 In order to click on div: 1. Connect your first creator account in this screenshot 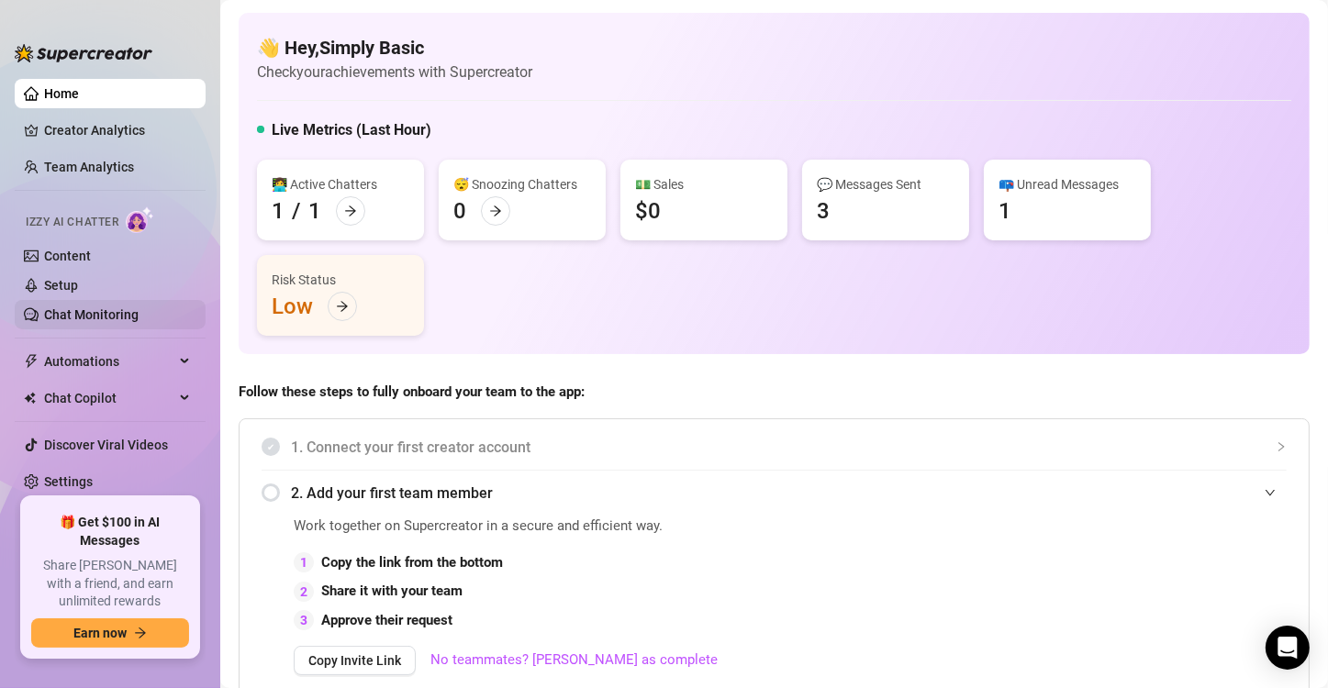, I will do `click(774, 447)`.